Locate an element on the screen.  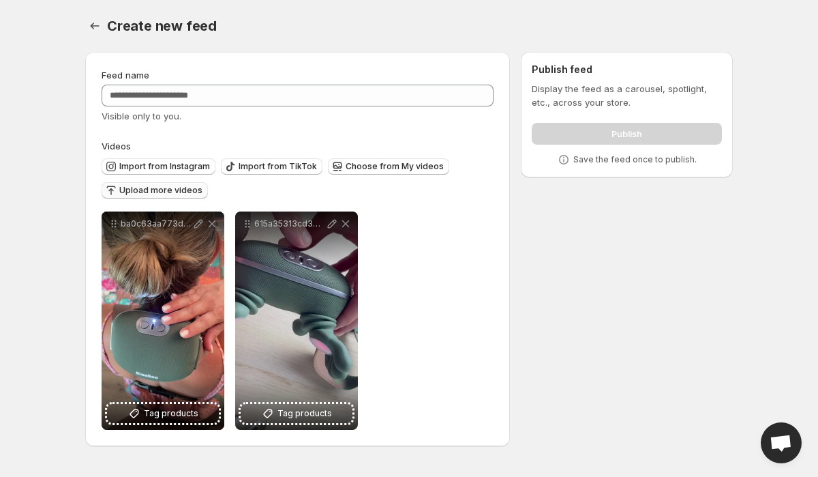
p: Display the feed as a carousel, spotlight, etc., across your store. is located at coordinates (627, 95).